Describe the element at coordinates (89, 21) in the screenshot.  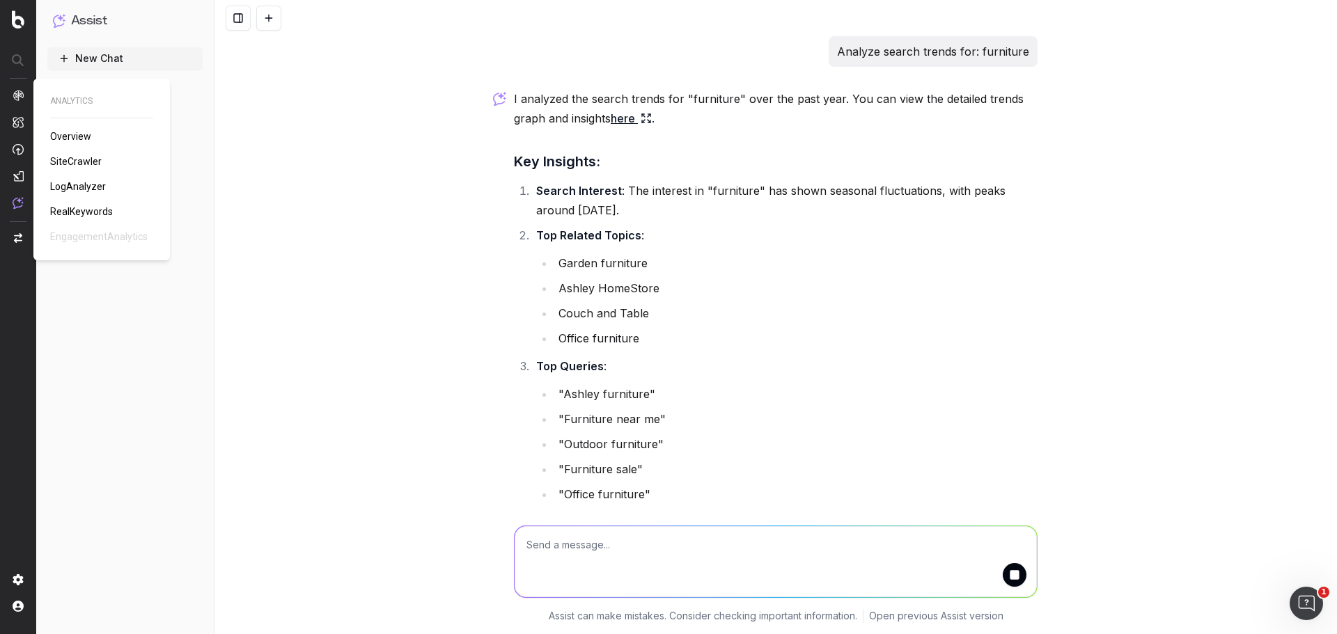
I see `h1: Assist` at that location.